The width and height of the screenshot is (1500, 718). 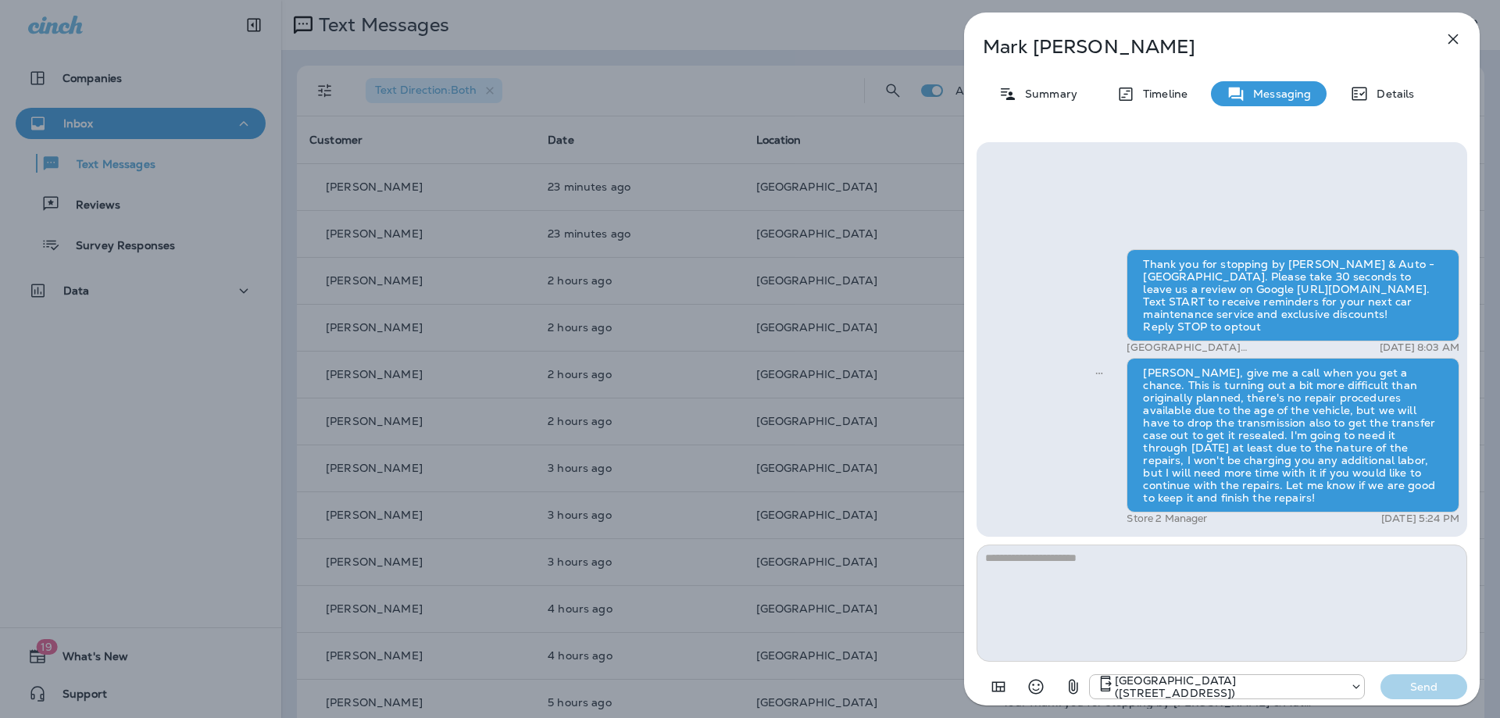 What do you see at coordinates (1167, 519) in the screenshot?
I see `p: Store 2 Manager` at bounding box center [1167, 519].